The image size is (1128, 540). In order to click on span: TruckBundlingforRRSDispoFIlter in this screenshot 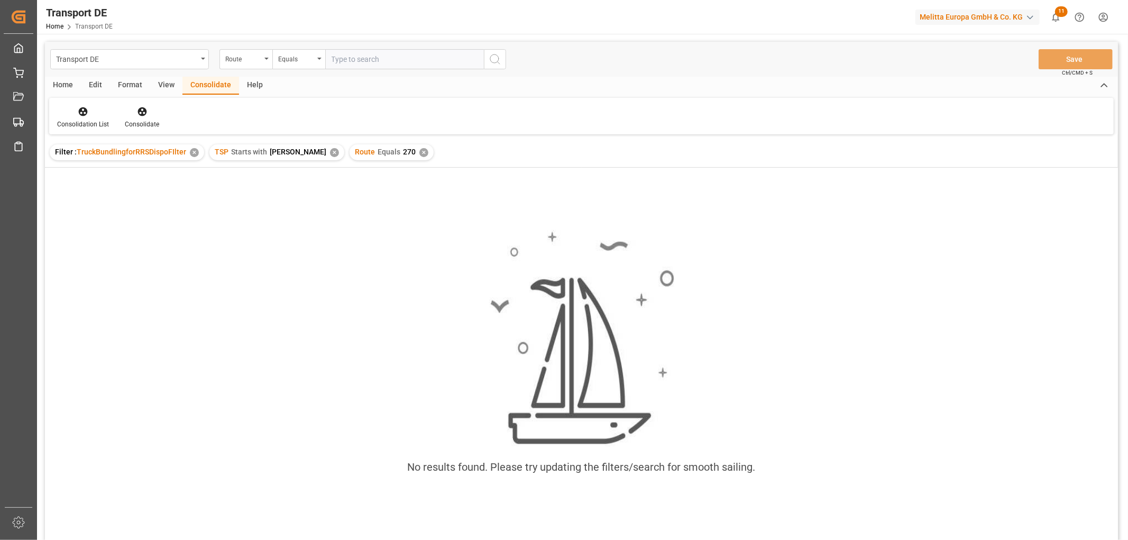, I will do `click(131, 152)`.